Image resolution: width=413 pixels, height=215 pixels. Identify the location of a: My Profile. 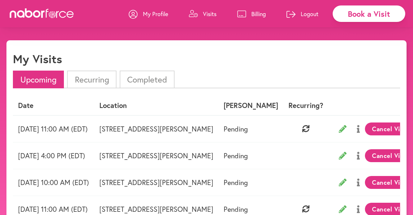
(148, 14).